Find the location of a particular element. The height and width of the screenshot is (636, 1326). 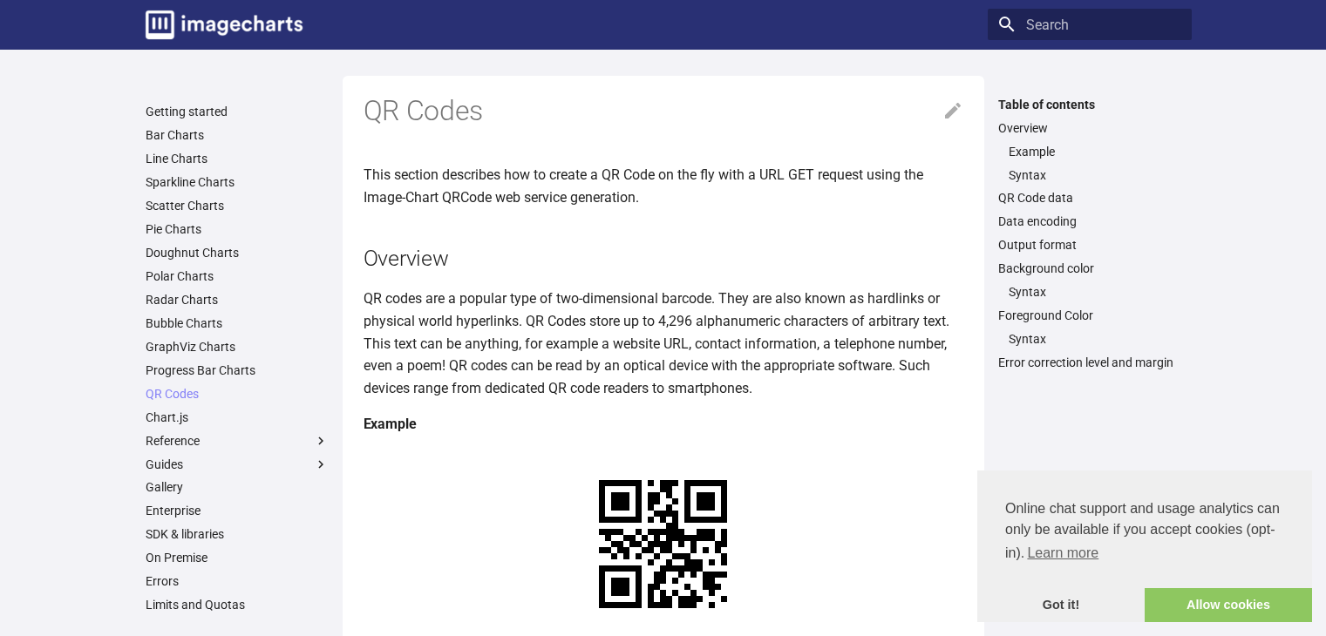

span: Online chat support and usage analytics can only be available if you accept cookies (opt-in). is located at coordinates (1144, 533).